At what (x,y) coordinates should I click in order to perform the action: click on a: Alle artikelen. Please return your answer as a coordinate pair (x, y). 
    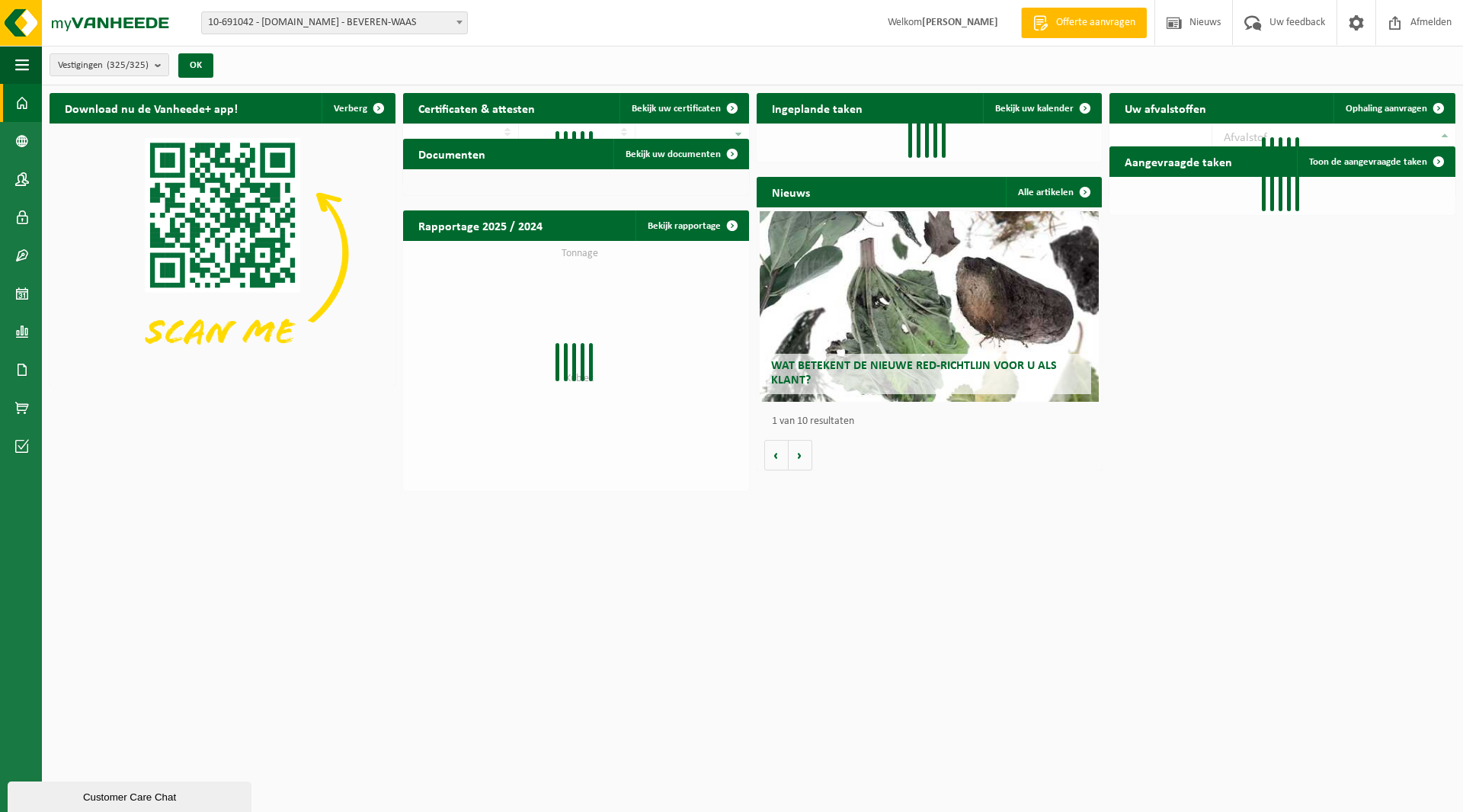
    Looking at the image, I should click on (1054, 192).